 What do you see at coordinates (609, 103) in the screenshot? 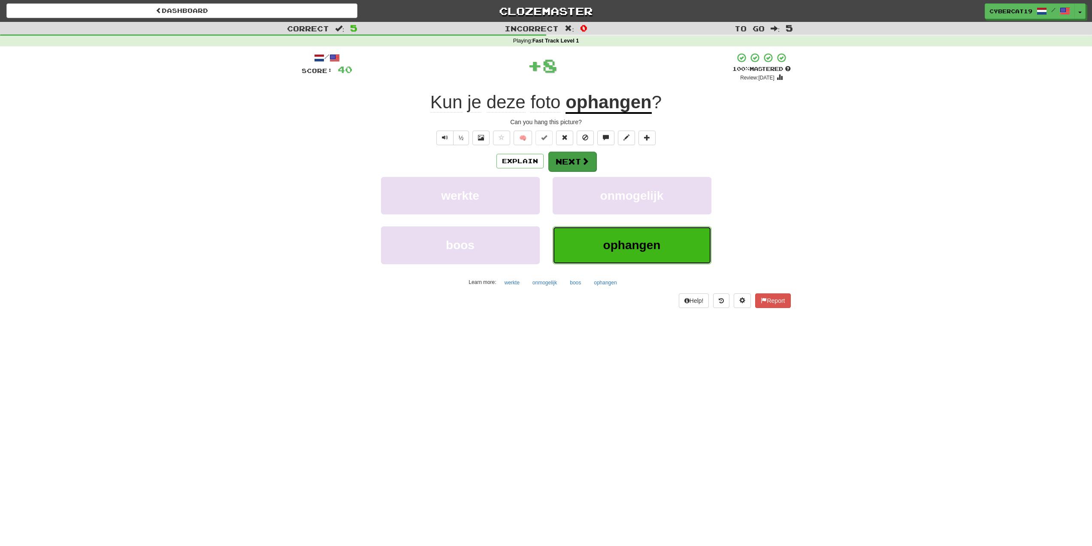
I see `u: ophangen` at bounding box center [609, 103].